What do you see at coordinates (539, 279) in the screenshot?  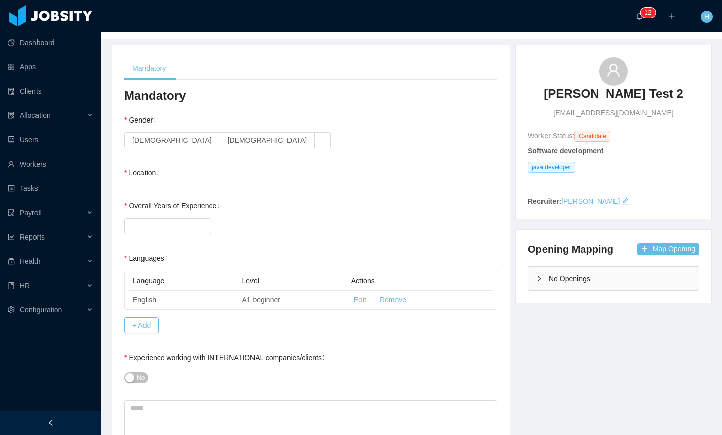 I see `i: icon: right` at bounding box center [539, 279].